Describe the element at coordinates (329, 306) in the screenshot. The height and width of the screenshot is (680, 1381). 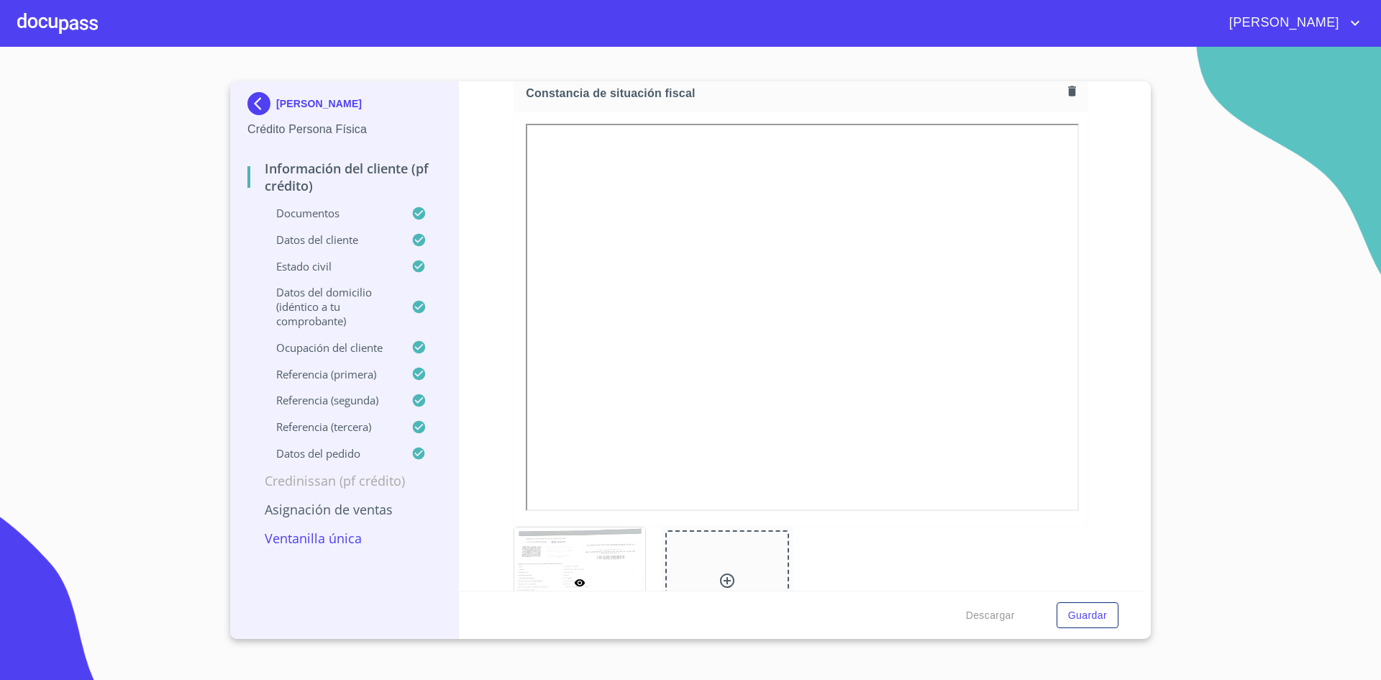
I see `p: Datos del domicilio (idéntico a tu comprobante)` at that location.